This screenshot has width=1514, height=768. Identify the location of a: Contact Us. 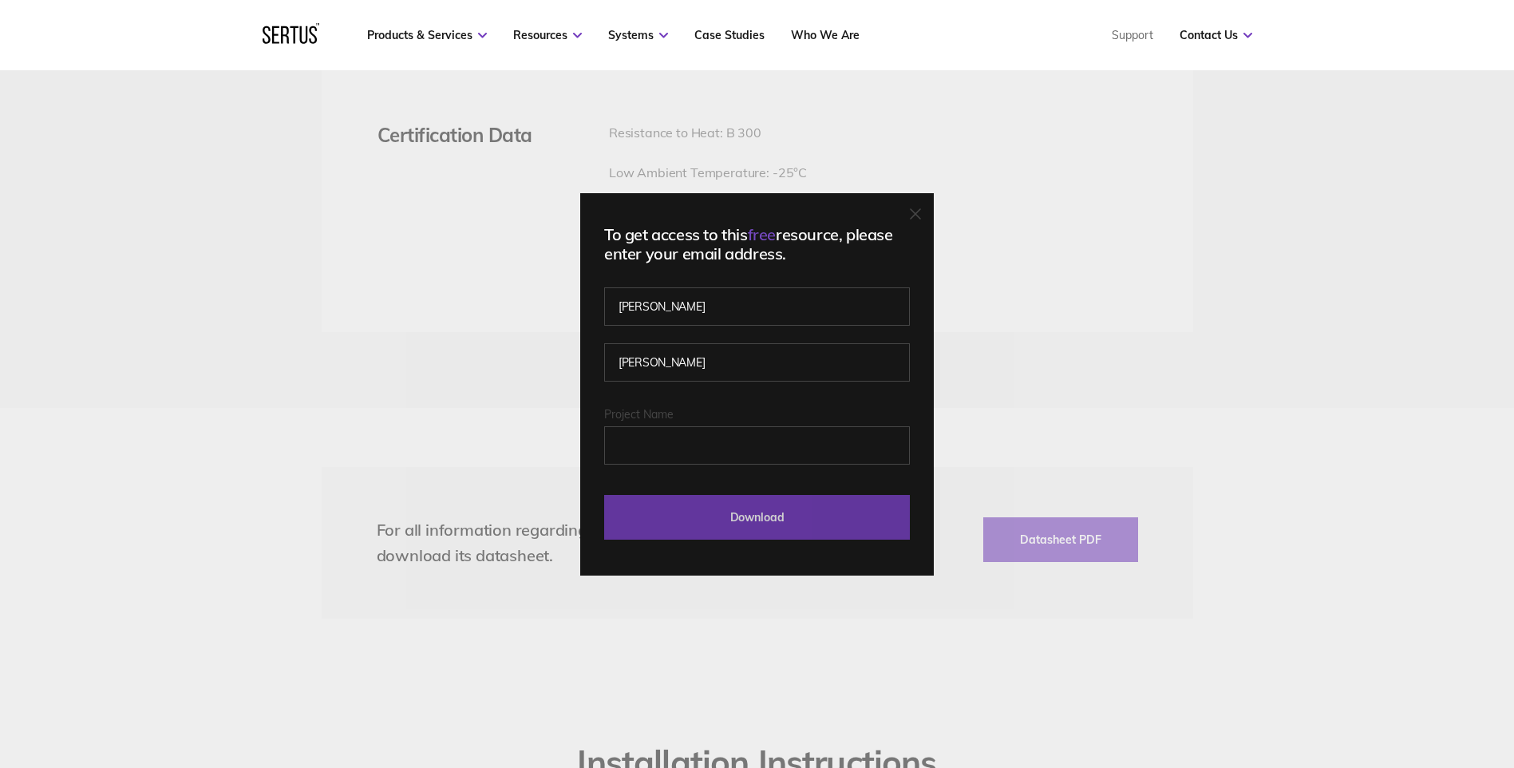
(1216, 35).